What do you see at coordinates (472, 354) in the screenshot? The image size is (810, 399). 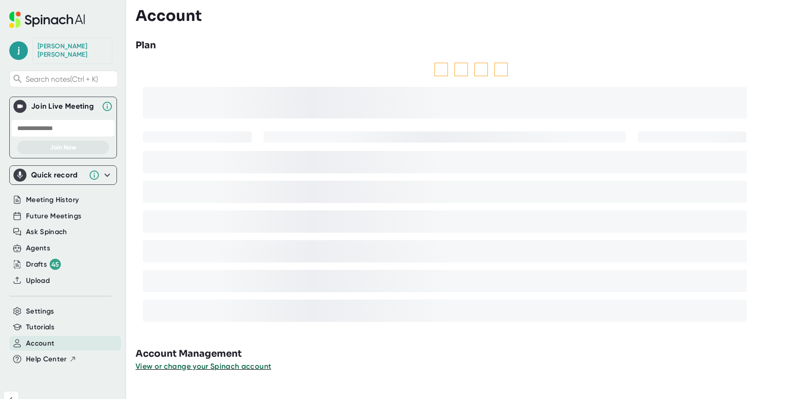 I see `h3: Account Management` at bounding box center [472, 354].